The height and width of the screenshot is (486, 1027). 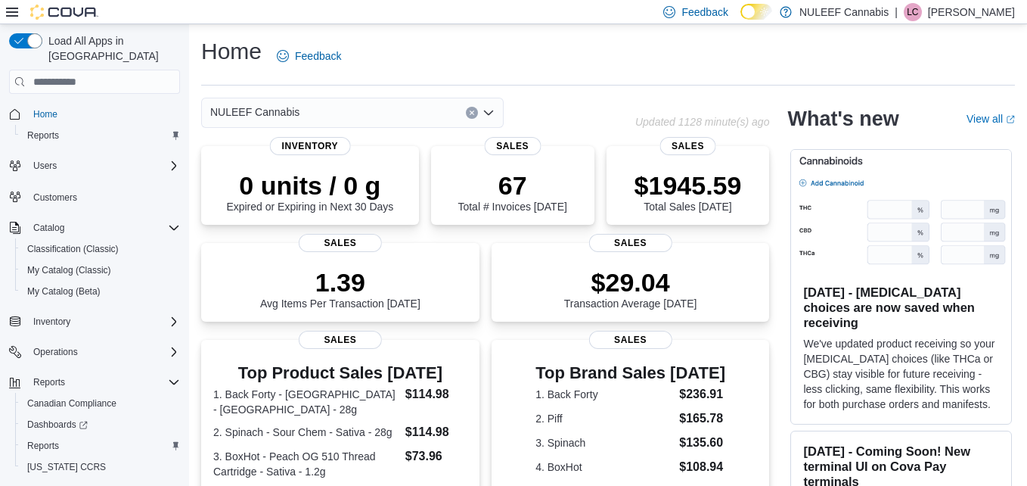 What do you see at coordinates (1010, 120) in the screenshot?
I see `svg: External link` at bounding box center [1010, 120].